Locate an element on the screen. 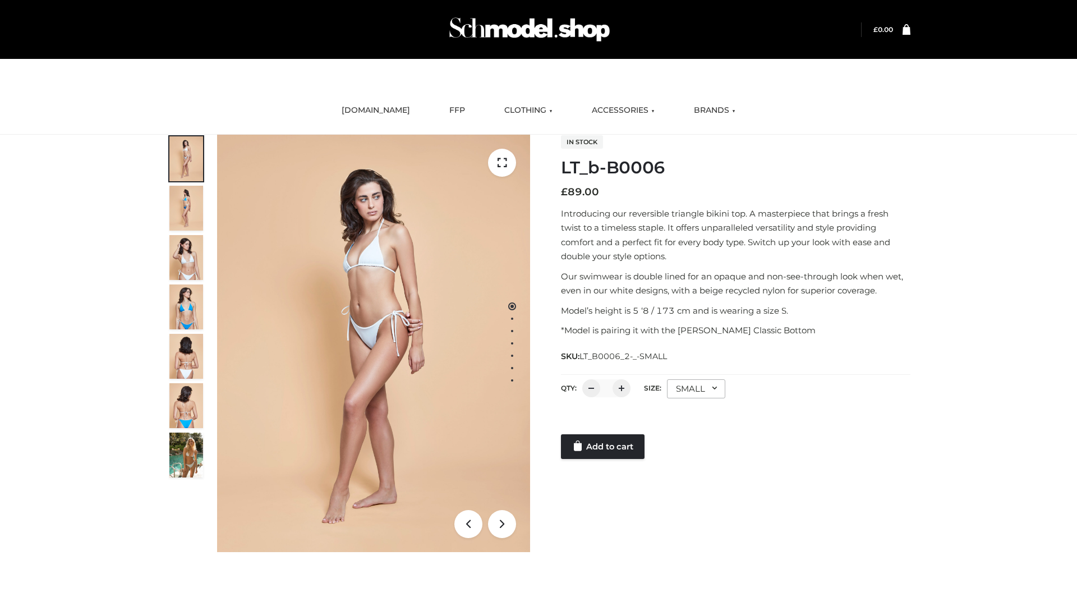 The width and height of the screenshot is (1077, 606). img: ArielClassicBikiniTop_CloudNine_AzureSky_OW114ECO_7-scaled.jpg is located at coordinates (186, 356).